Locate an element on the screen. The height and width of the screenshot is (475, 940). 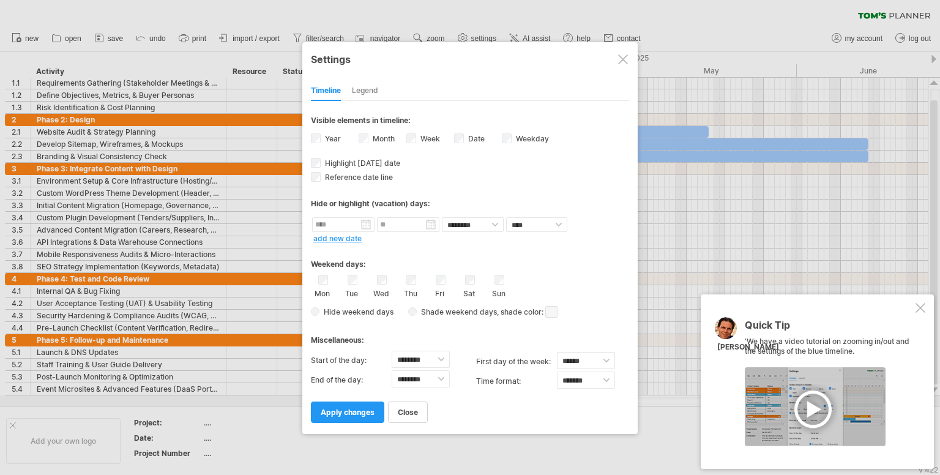
label: Thu is located at coordinates (410, 292).